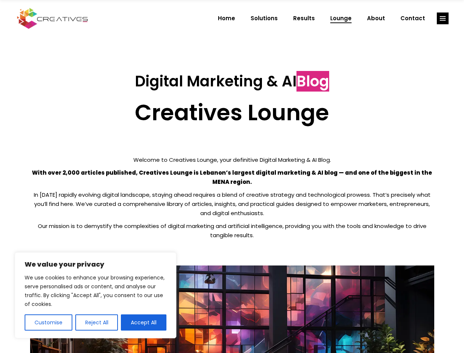 The image size is (464, 353). What do you see at coordinates (376, 18) in the screenshot?
I see `span: About` at bounding box center [376, 18].